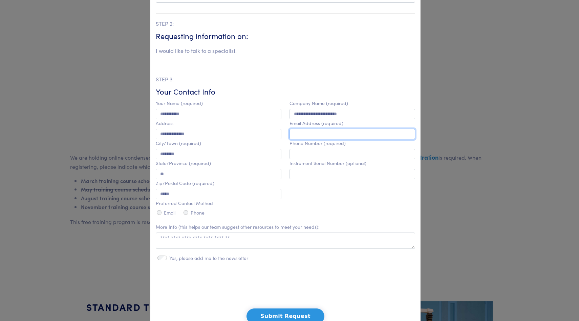 This screenshot has width=579, height=321. I want to click on label: City/Town (required), so click(178, 143).